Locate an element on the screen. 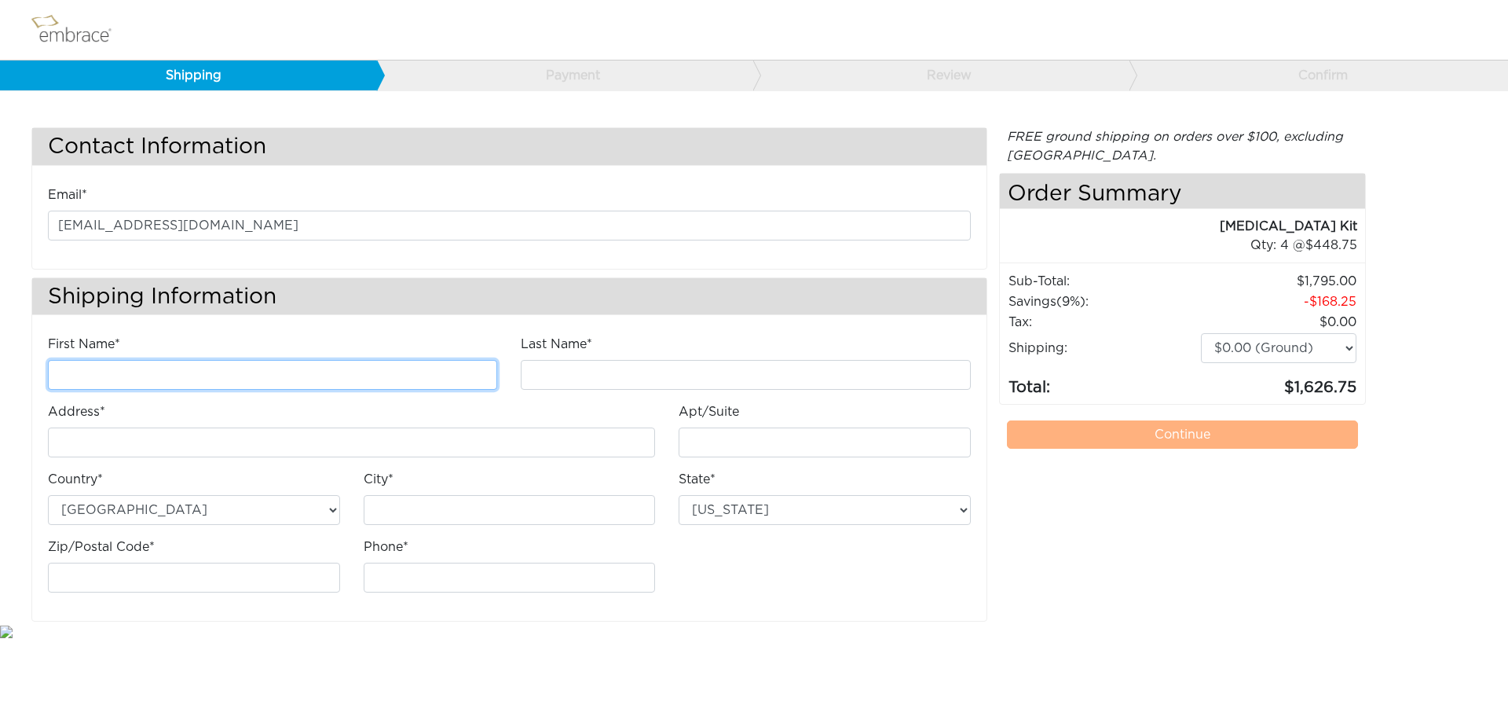 The image size is (1508, 716). label: Country* is located at coordinates (75, 479).